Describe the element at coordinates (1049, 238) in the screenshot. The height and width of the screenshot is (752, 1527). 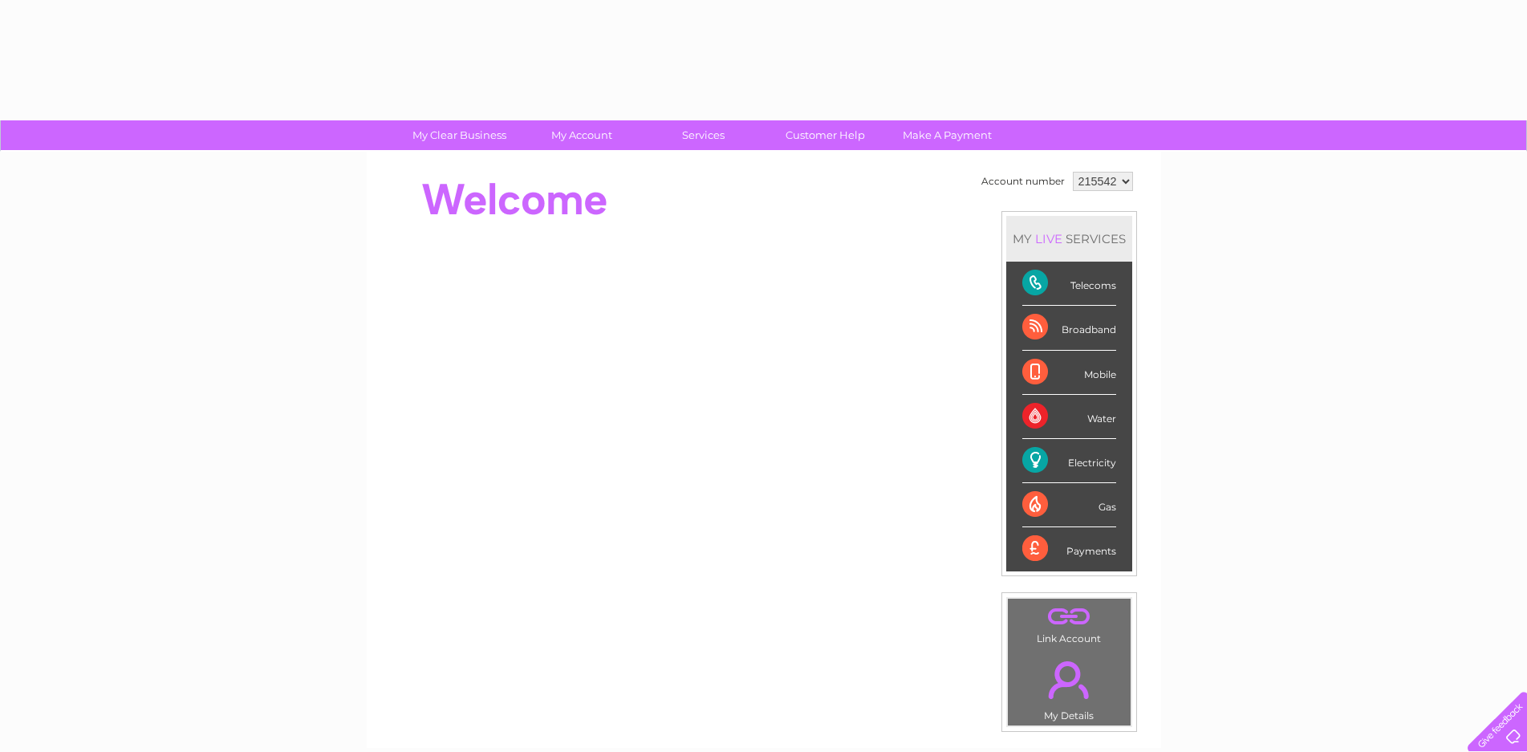
I see `div: LIVE` at that location.